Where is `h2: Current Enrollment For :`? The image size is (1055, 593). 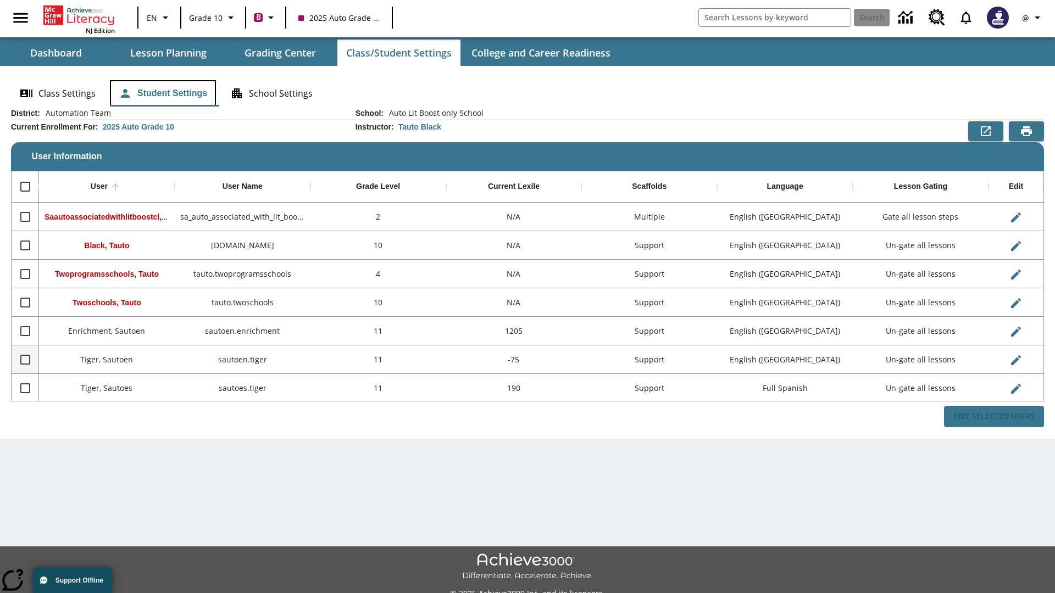
h2: Current Enrollment For : is located at coordinates (54, 127).